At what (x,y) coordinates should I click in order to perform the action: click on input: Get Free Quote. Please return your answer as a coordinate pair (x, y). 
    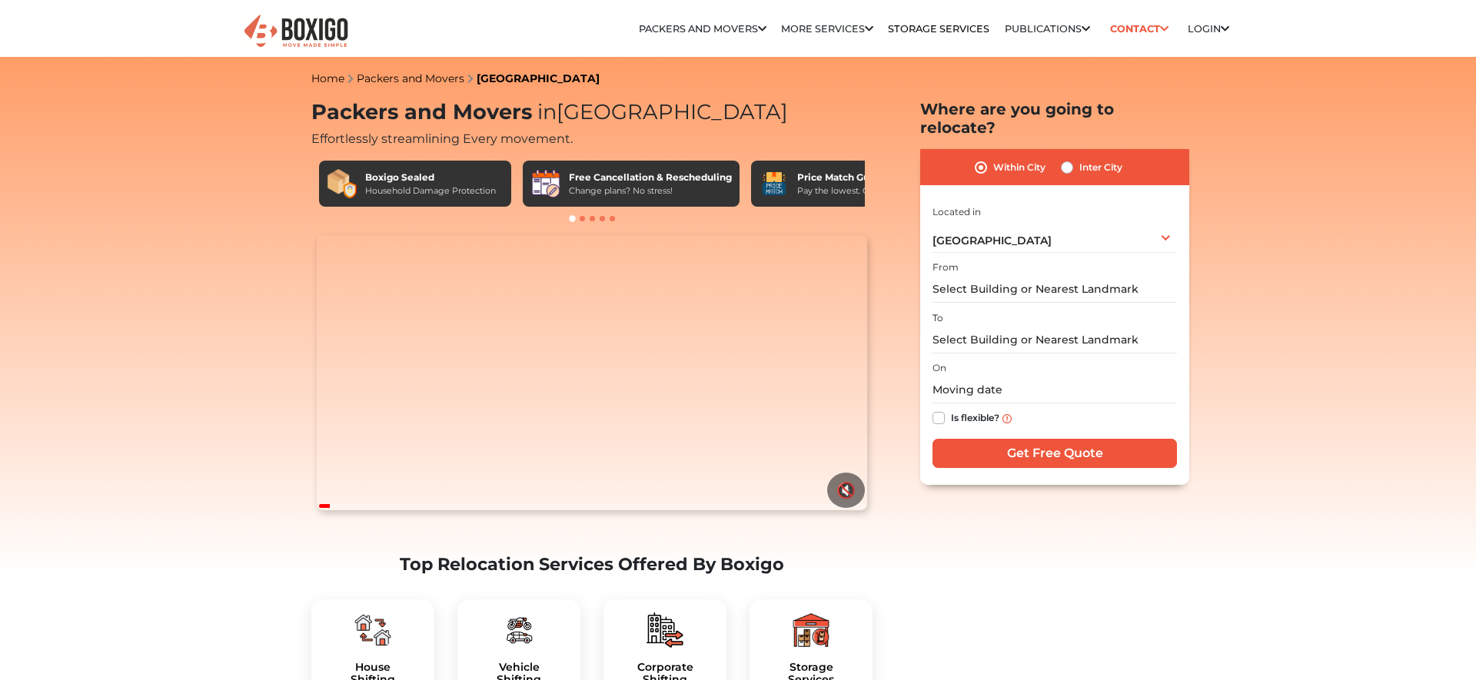
    Looking at the image, I should click on (1055, 454).